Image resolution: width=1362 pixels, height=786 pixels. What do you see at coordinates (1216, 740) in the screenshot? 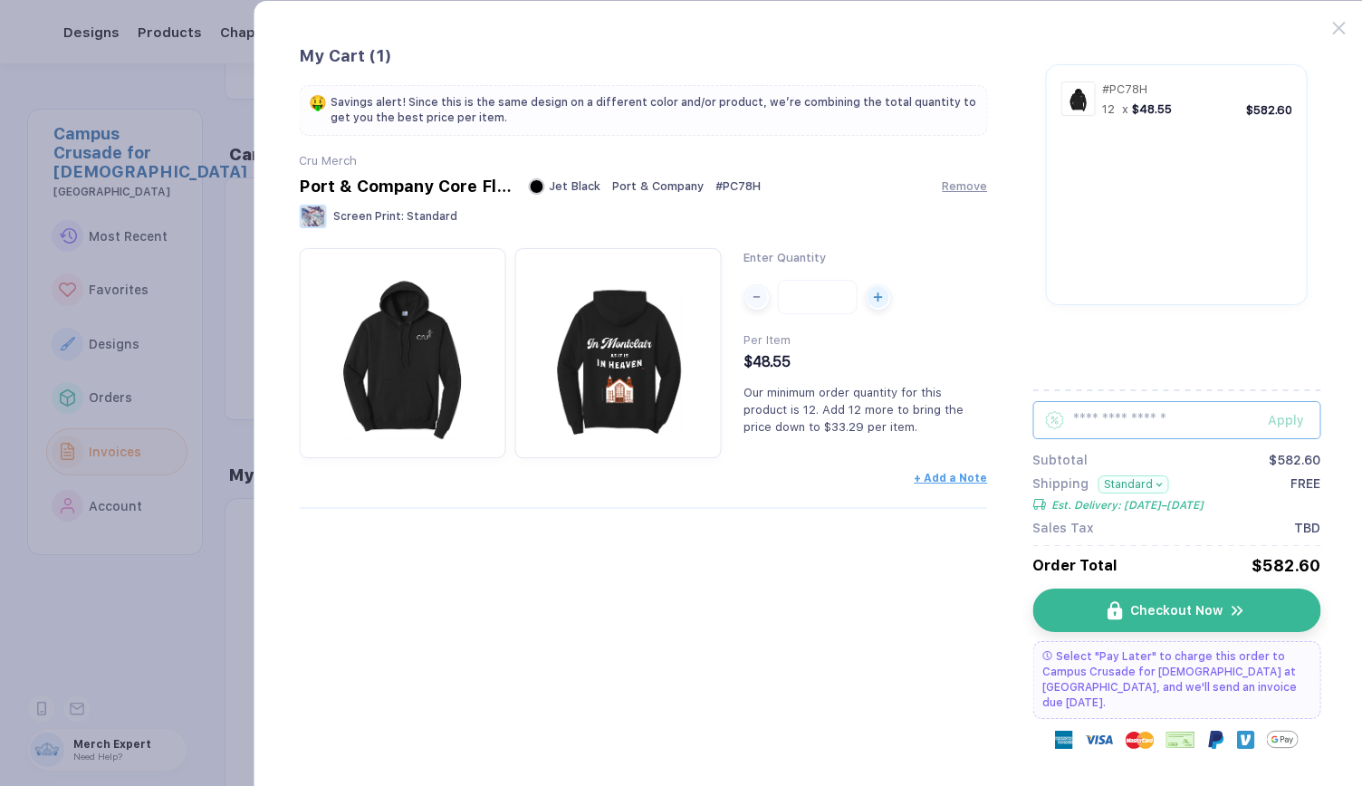
I see `img: Paypal` at bounding box center [1216, 740].